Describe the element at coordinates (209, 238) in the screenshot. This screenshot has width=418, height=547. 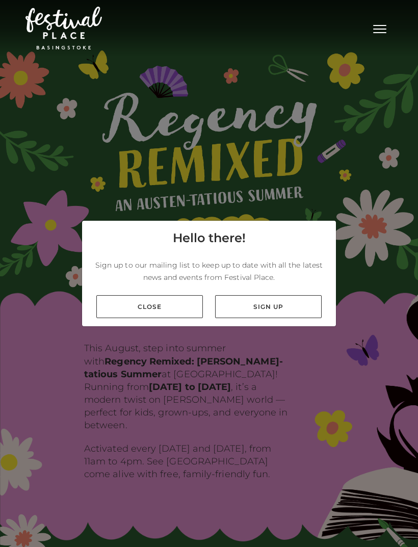
I see `h4: Hello there!` at that location.